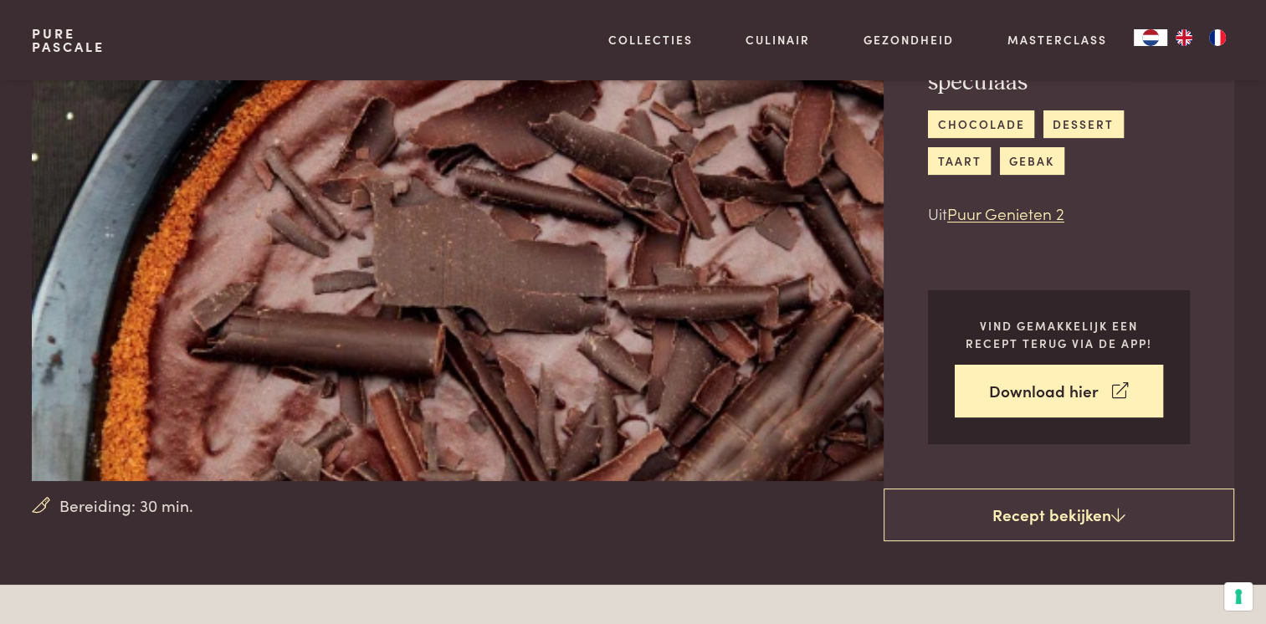 The width and height of the screenshot is (1266, 624). I want to click on span: Bereiding: 30 min., so click(126, 506).